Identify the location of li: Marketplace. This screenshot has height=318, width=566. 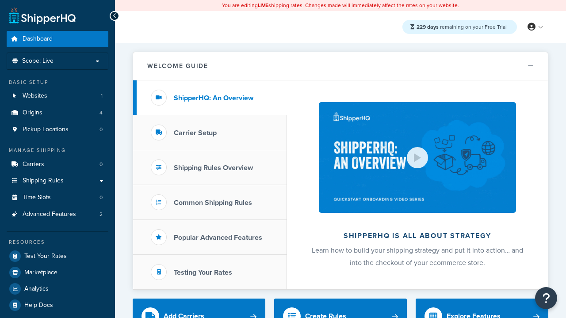
(57, 273).